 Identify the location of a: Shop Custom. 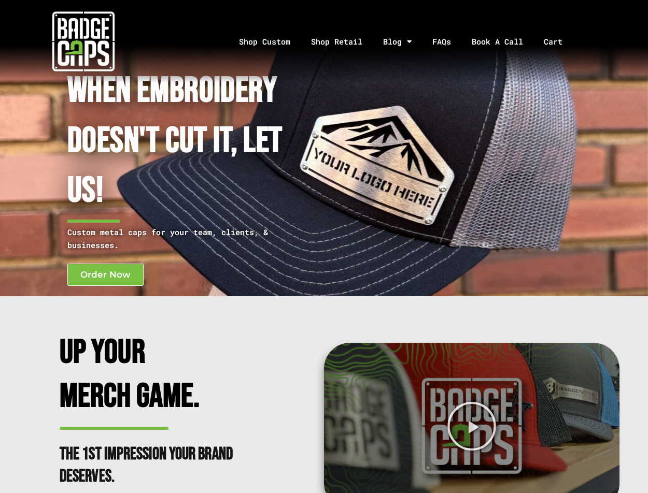
(264, 41).